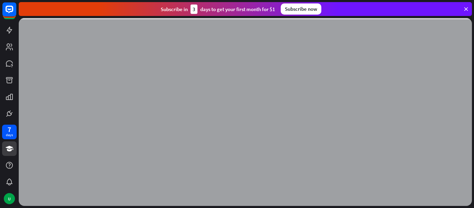 The width and height of the screenshot is (474, 208). Describe the element at coordinates (301, 9) in the screenshot. I see `div: Subscribe now` at that location.